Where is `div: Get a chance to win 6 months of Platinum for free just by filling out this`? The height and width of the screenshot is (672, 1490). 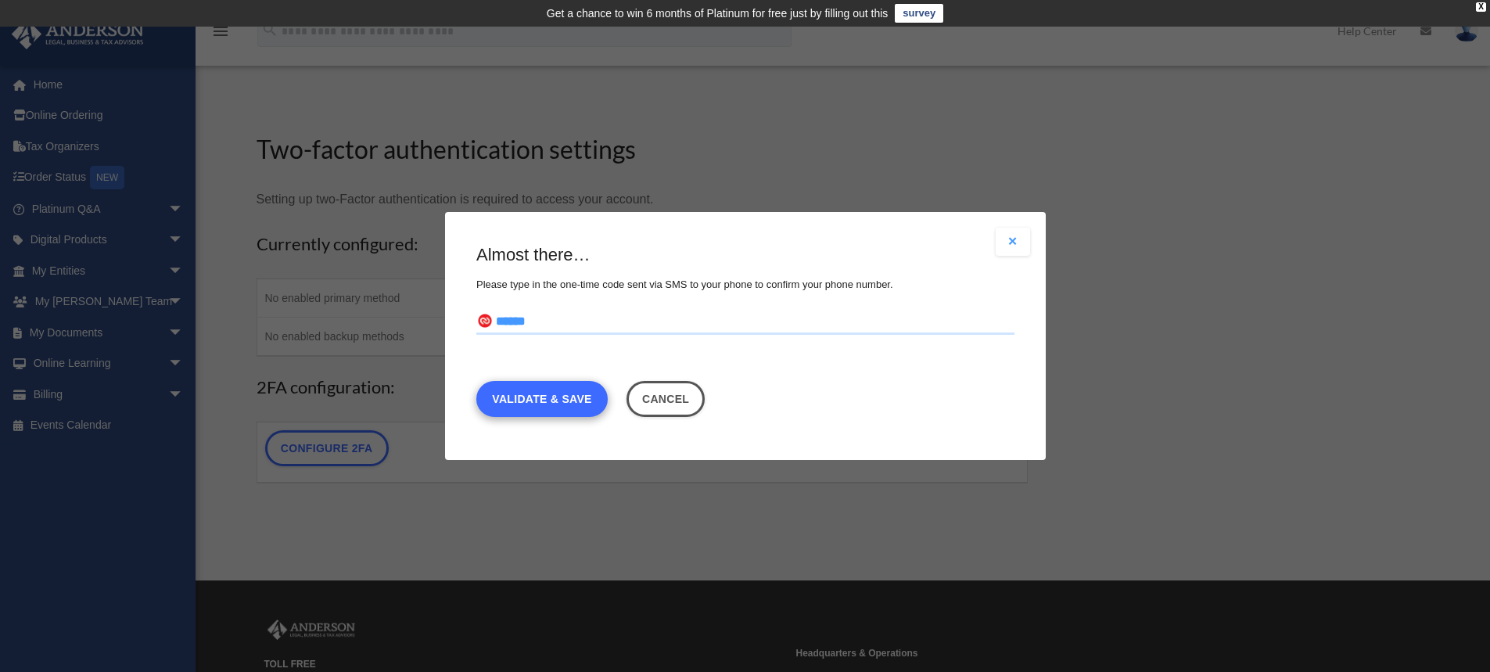 div: Get a chance to win 6 months of Platinum for free just by filling out this is located at coordinates (717, 13).